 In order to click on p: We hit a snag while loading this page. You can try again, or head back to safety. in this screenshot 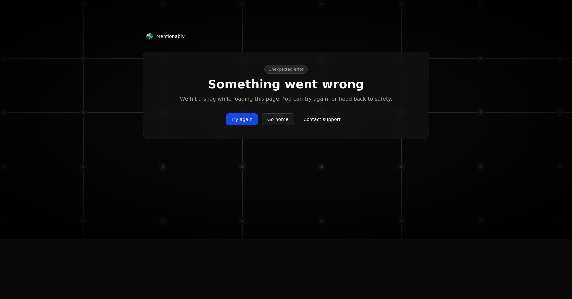, I will do `click(286, 99)`.